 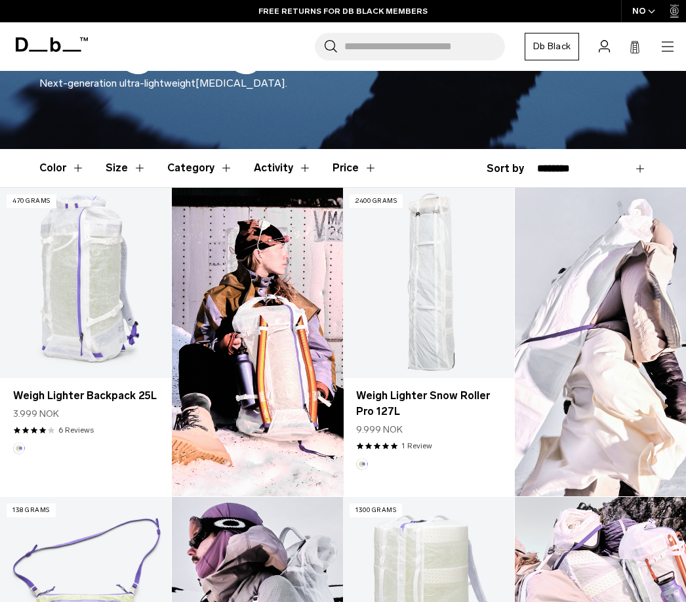 I want to click on p: 1300 grams, so click(x=376, y=510).